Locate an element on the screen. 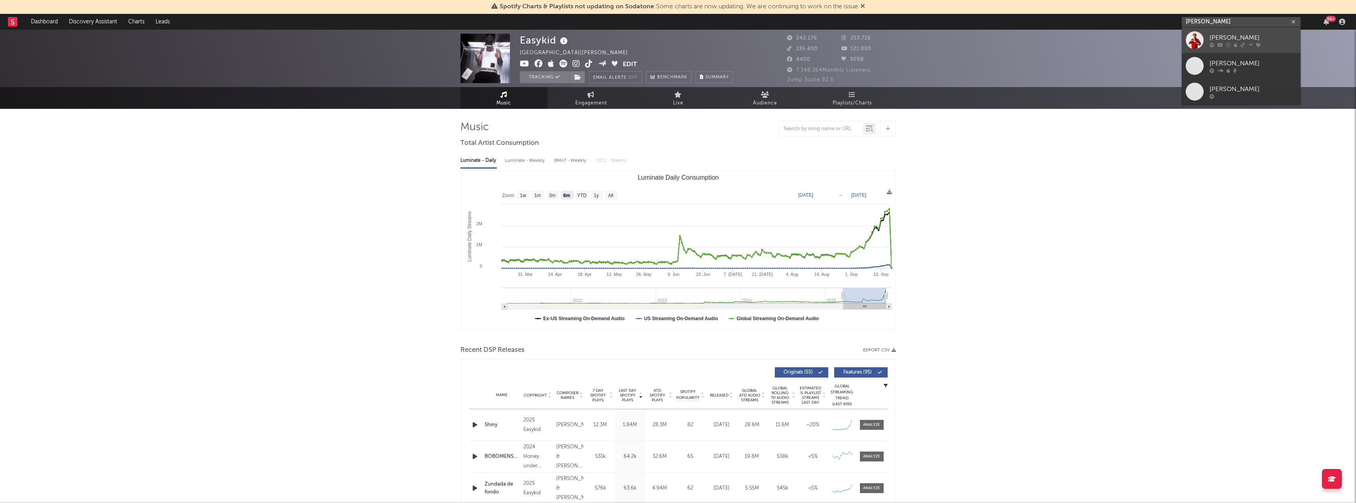 The image size is (1356, 503). div: Zundada de fondo is located at coordinates (502, 488).